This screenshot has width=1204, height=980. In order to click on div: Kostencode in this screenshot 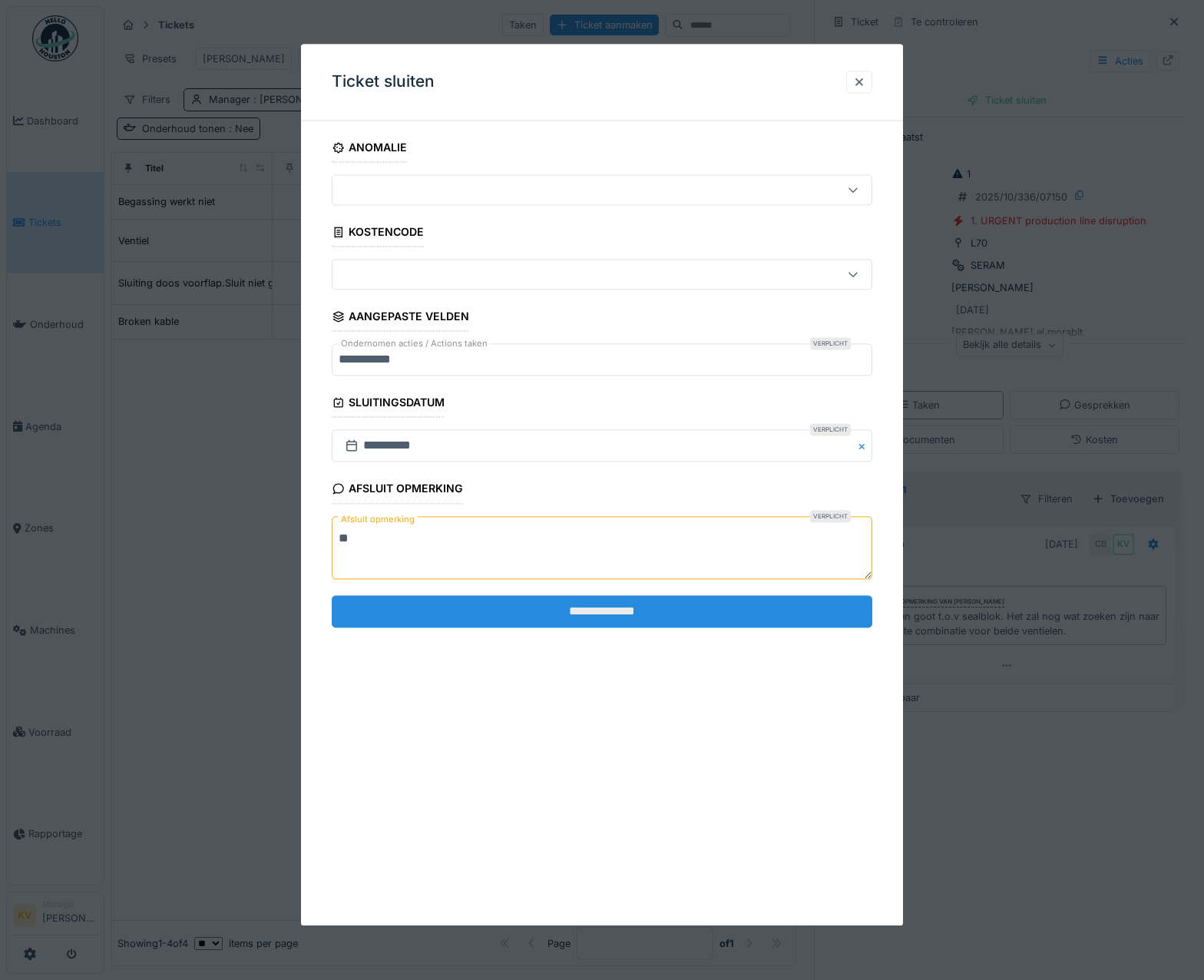, I will do `click(378, 234)`.